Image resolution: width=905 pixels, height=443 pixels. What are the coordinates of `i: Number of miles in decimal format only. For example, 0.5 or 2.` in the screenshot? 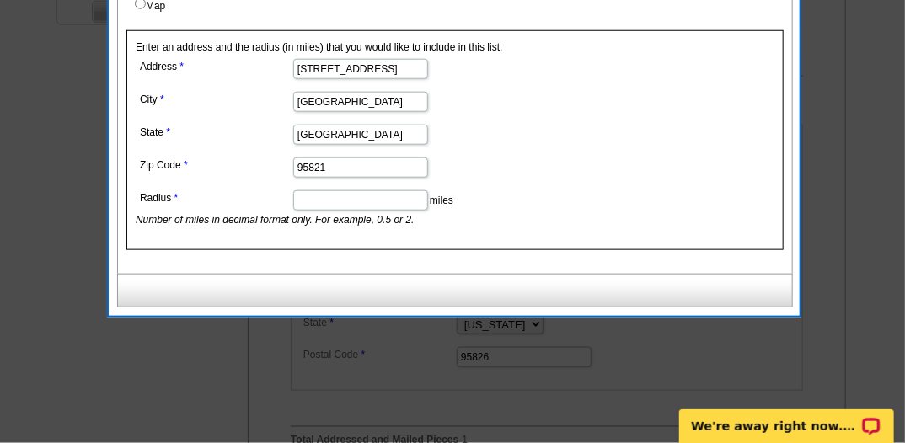 It's located at (275, 220).